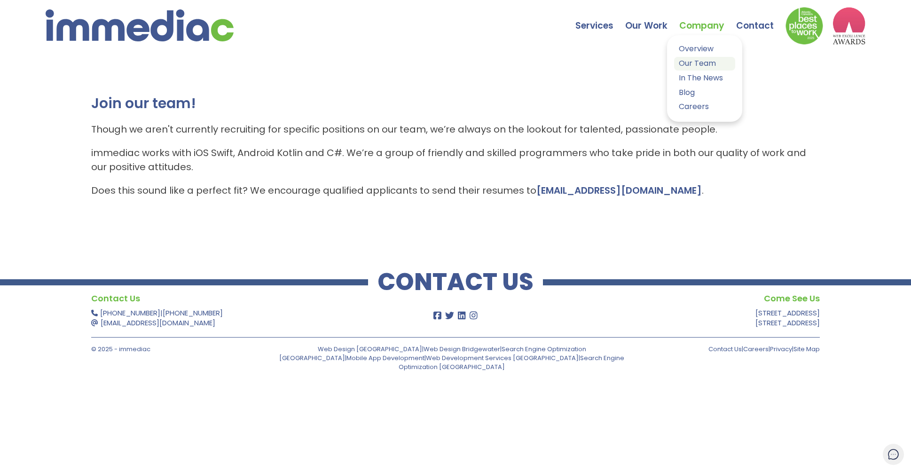 This screenshot has height=472, width=911. I want to click on h2: Join our team!, so click(455, 103).